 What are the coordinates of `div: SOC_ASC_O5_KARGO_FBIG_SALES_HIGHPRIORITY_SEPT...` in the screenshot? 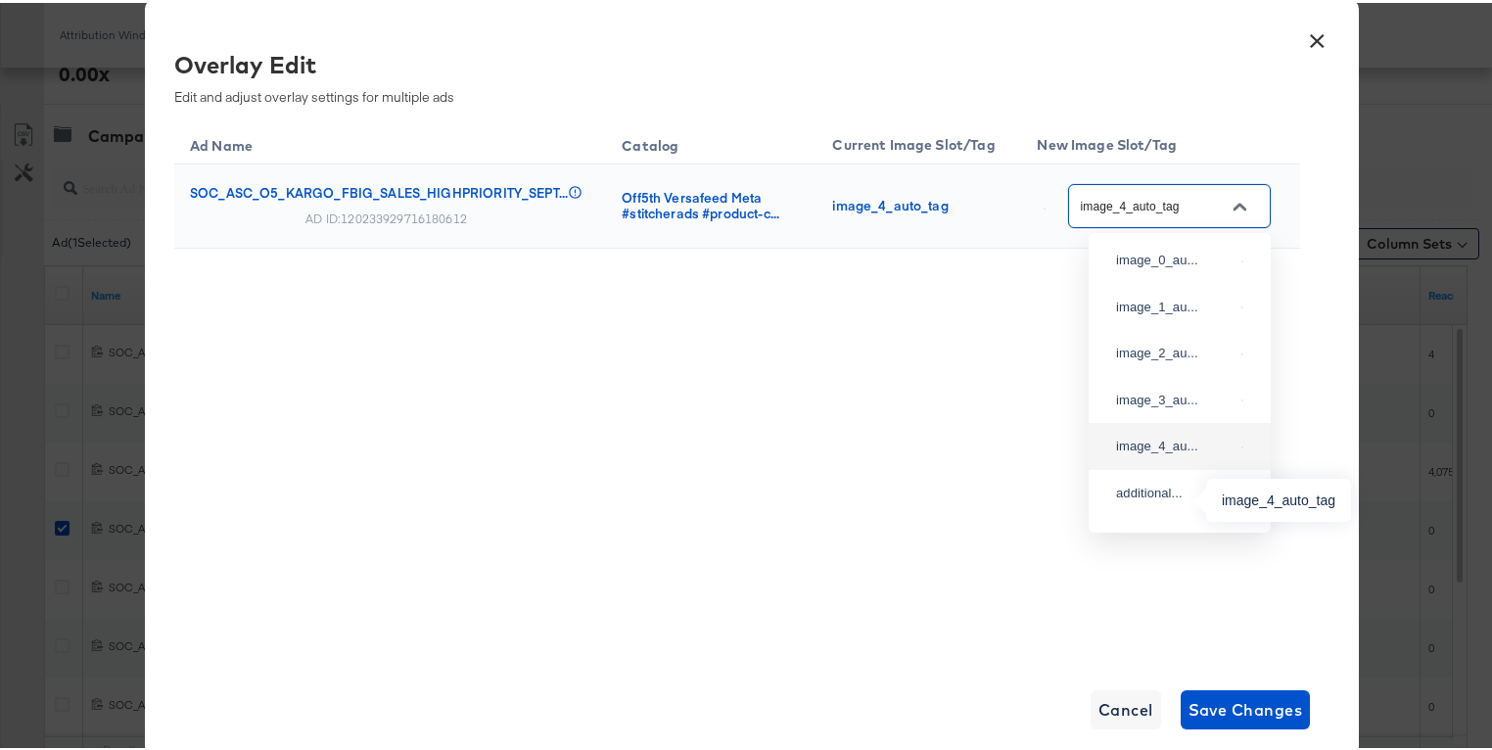 It's located at (379, 191).